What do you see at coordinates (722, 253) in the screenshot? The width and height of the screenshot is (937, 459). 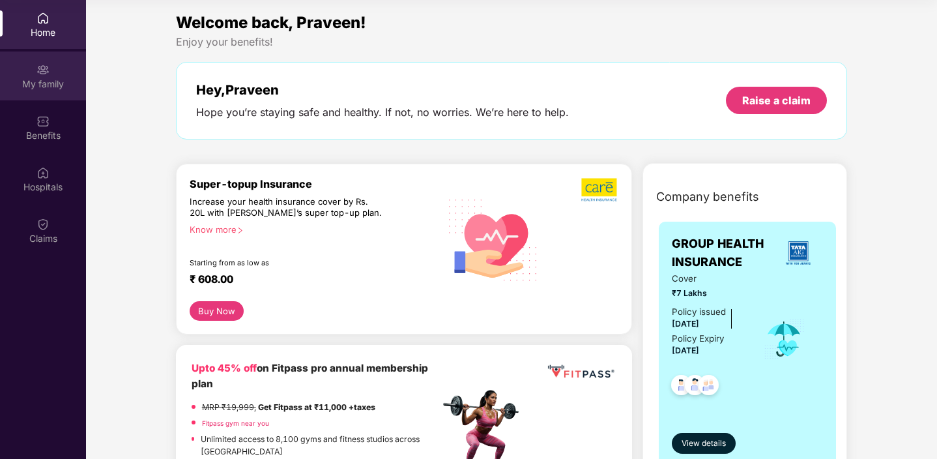 I see `span: GROUP HEALTH INSURANCE` at bounding box center [722, 253].